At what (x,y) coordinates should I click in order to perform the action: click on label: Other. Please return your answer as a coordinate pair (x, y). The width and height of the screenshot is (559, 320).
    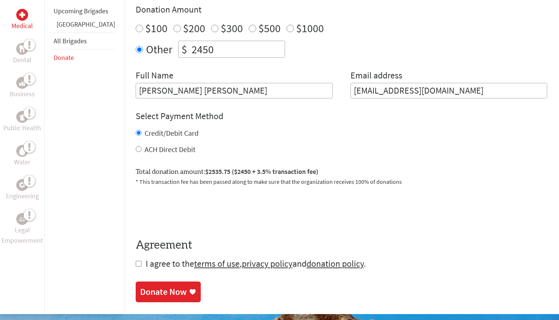
    Looking at the image, I should click on (159, 49).